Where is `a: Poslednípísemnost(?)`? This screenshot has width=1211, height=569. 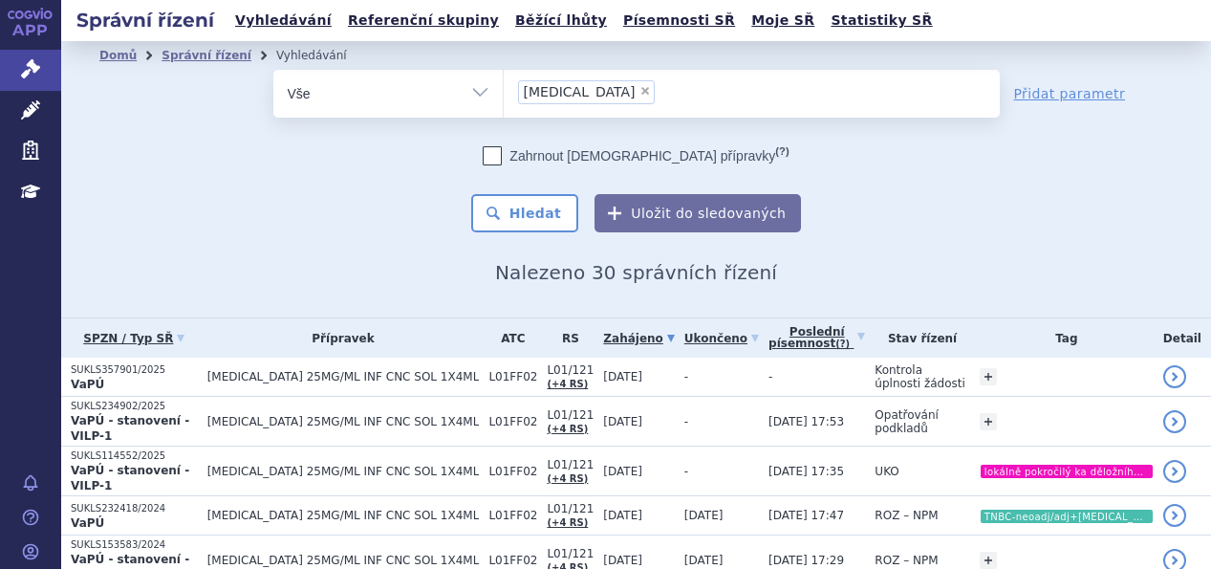
a: Poslednípísemnost(?) is located at coordinates (816, 337).